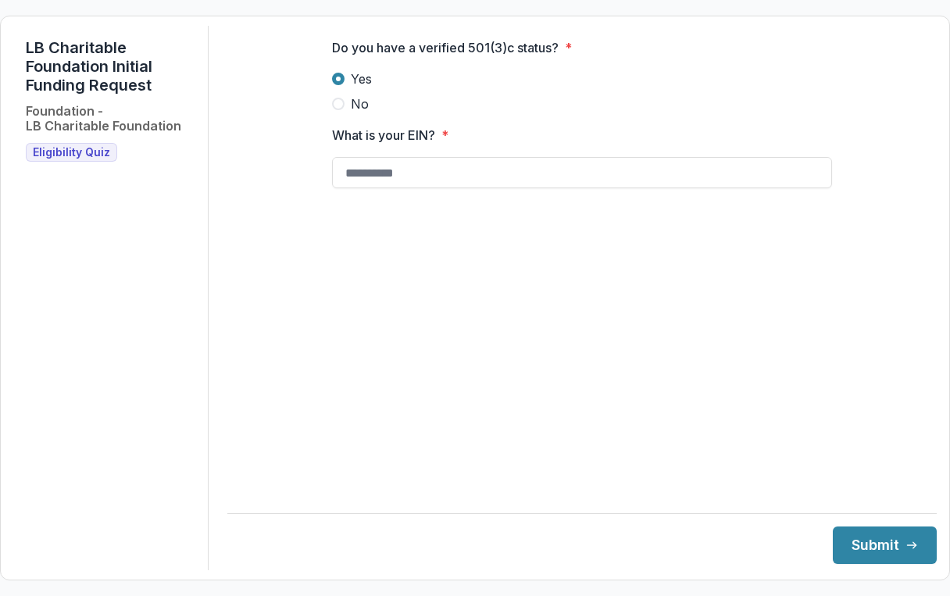  Describe the element at coordinates (445, 48) in the screenshot. I see `p: Do you have a verified 501(3)c status?` at that location.